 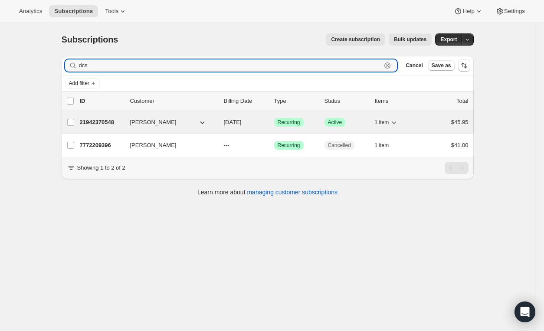 I want to click on span: Add filter, so click(x=79, y=83).